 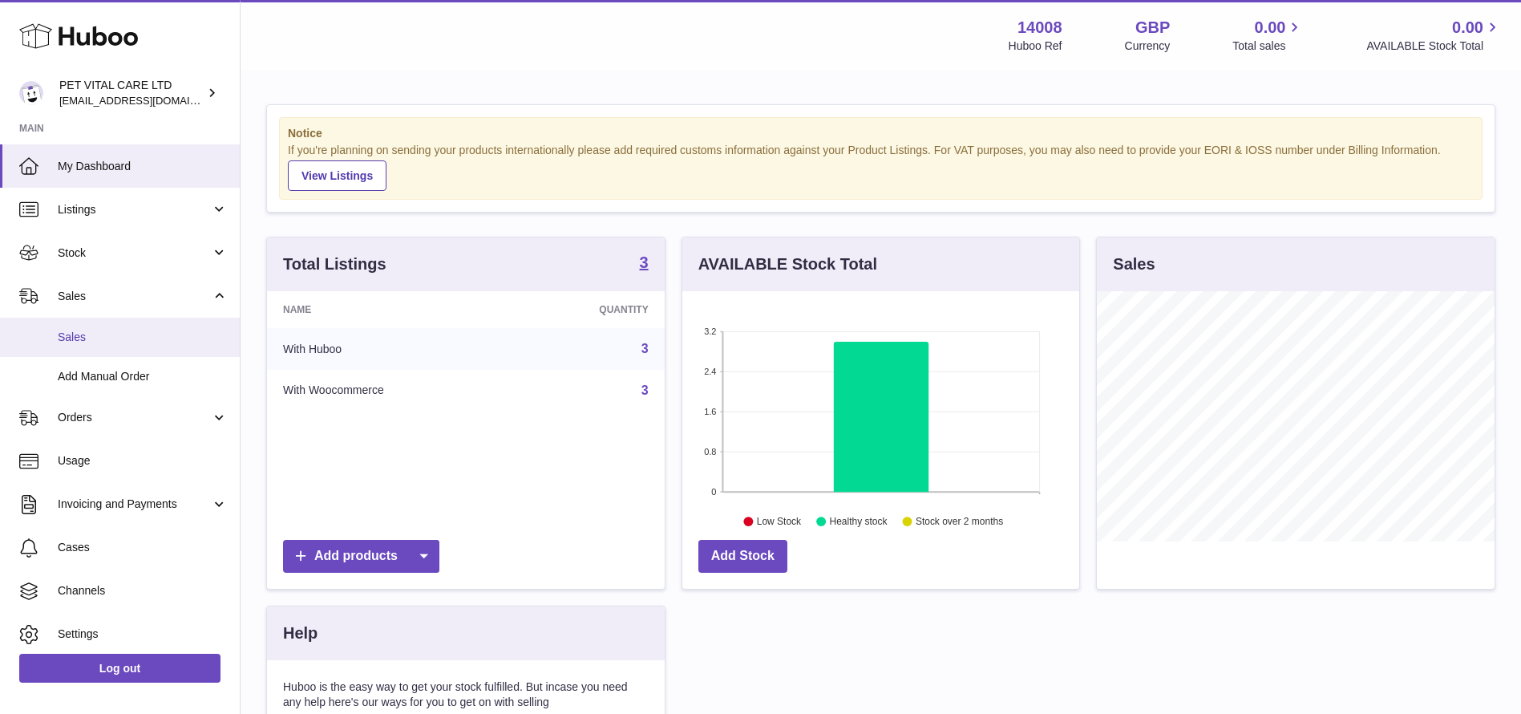 I want to click on td: With Woocommerce, so click(x=391, y=391).